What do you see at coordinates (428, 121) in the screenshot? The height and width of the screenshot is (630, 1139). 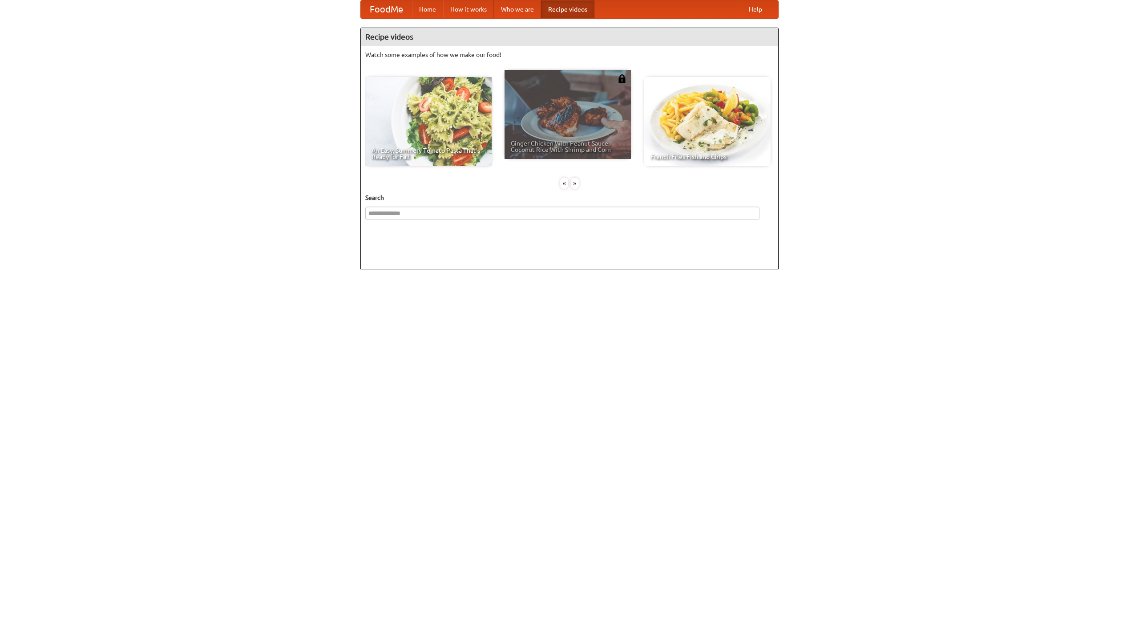 I see `a: An Easy, Summery Tomato Pasta That's Ready for Fall` at bounding box center [428, 121].